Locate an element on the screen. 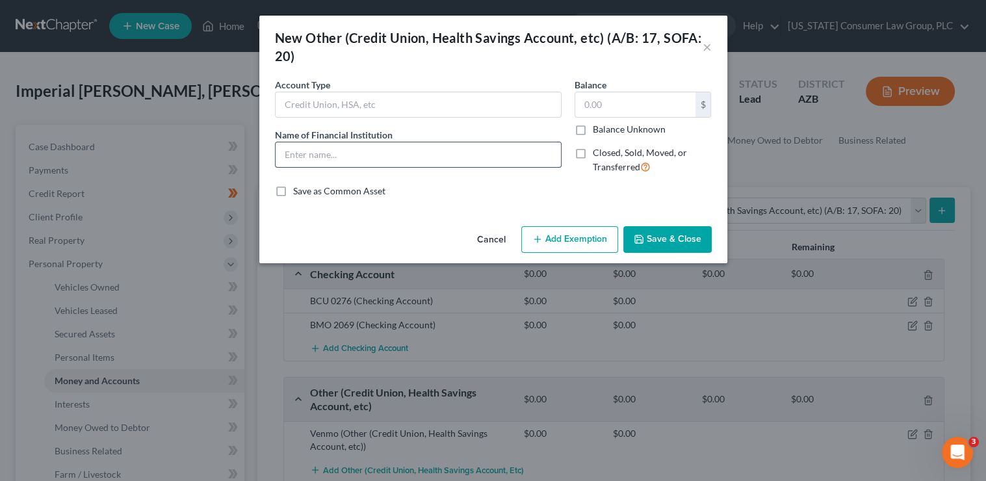  button: Save & Close is located at coordinates (667, 240).